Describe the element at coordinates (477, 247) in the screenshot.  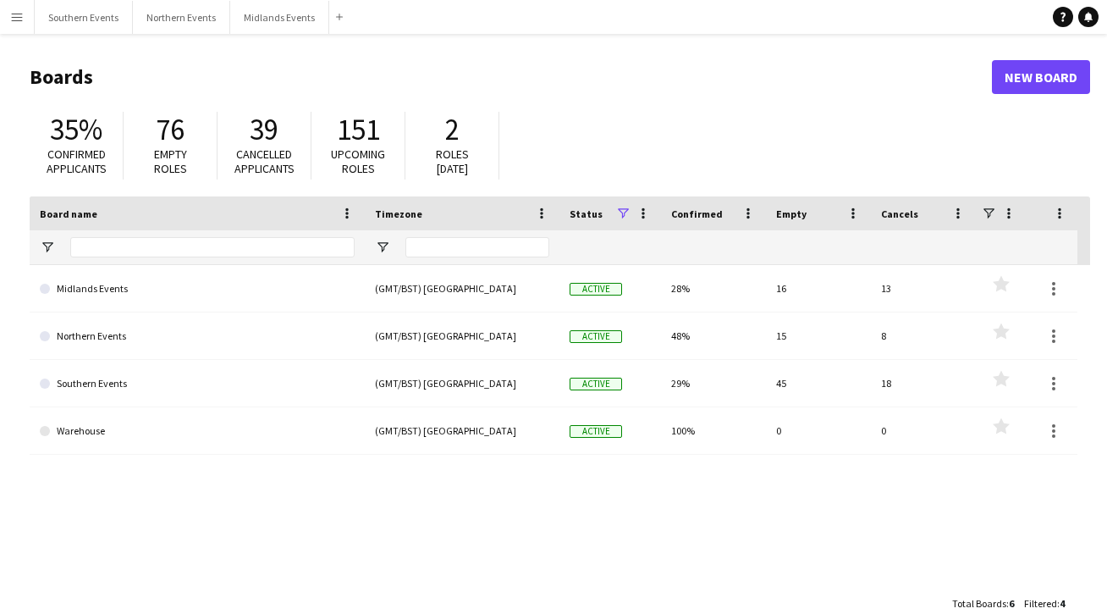
I see `input: Timezone Filter Input` at that location.